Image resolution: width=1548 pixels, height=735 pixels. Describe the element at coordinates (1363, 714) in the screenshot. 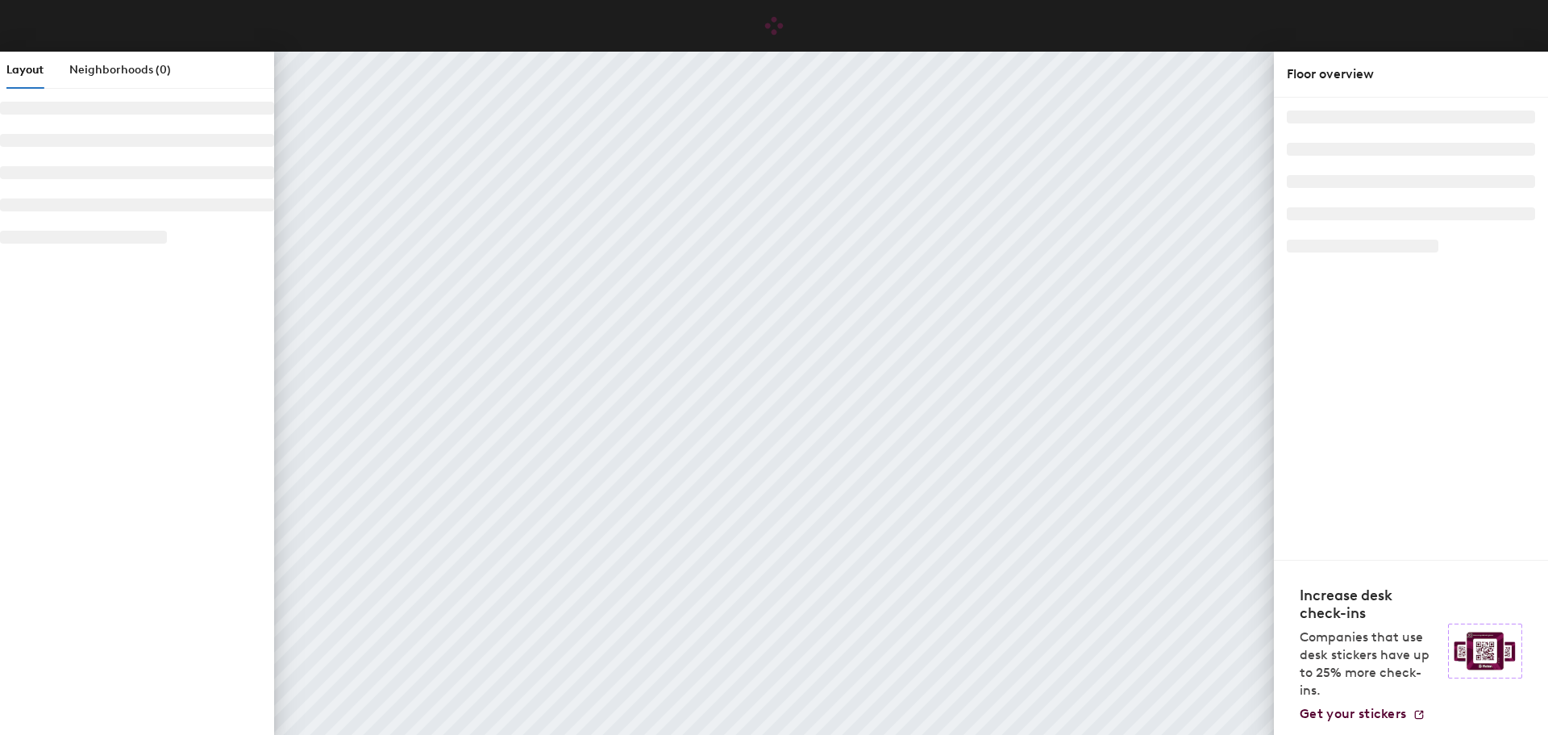

I see `a: Get your stickers` at that location.